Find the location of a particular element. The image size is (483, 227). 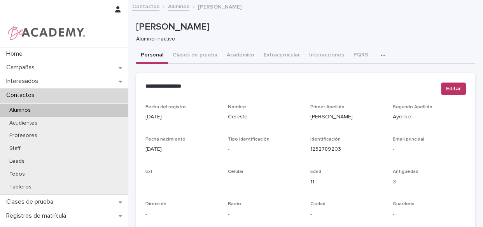

button: Editar is located at coordinates (453, 89).